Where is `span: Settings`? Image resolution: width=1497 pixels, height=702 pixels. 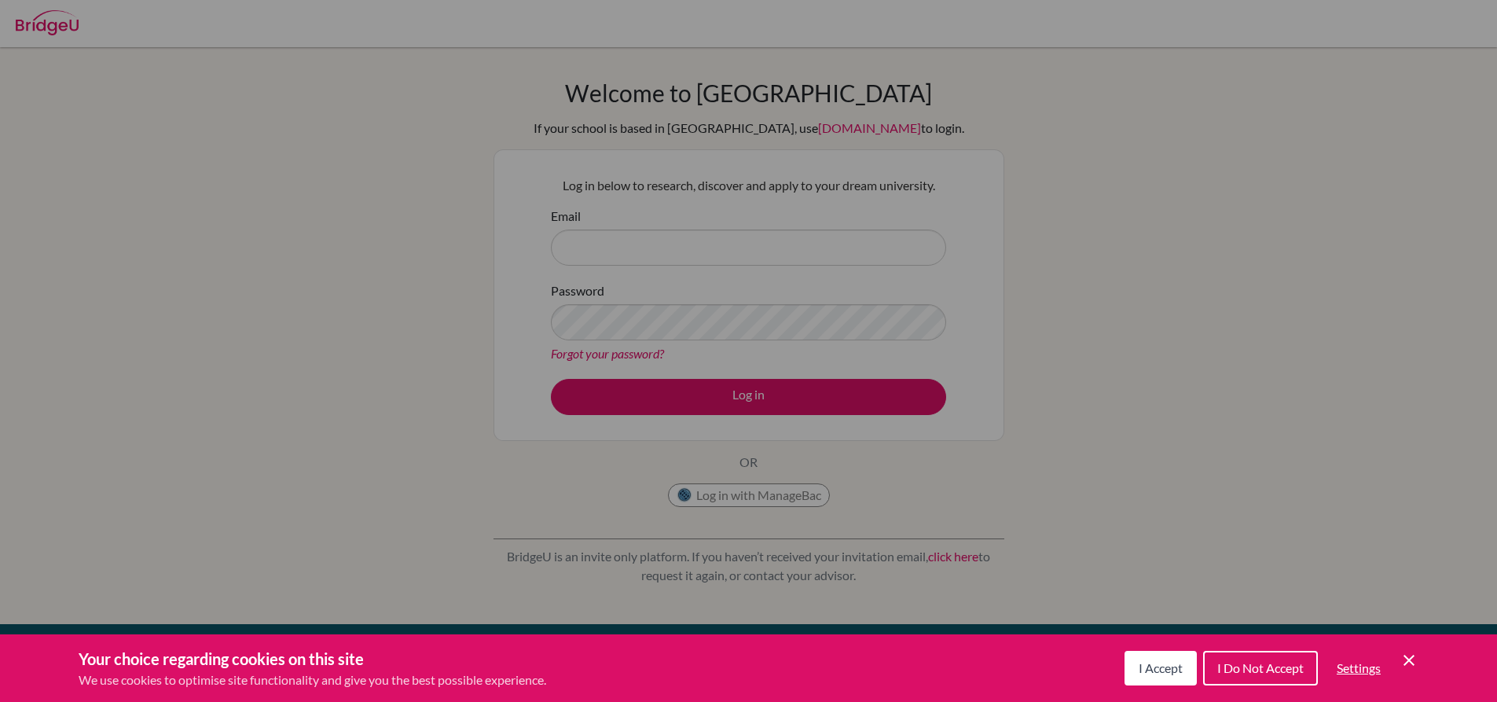 span: Settings is located at coordinates (1359, 667).